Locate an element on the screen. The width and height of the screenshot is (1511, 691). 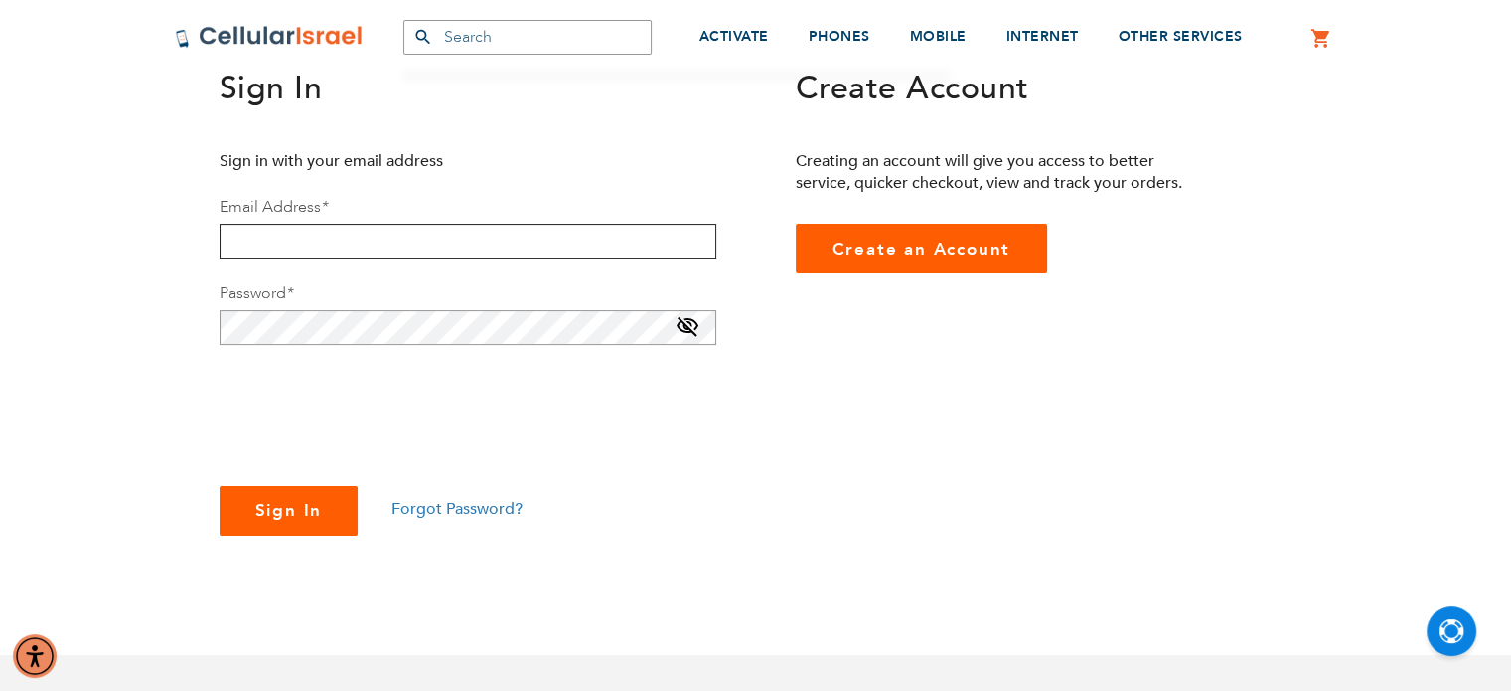
span: INTERNET is located at coordinates (1042, 36).